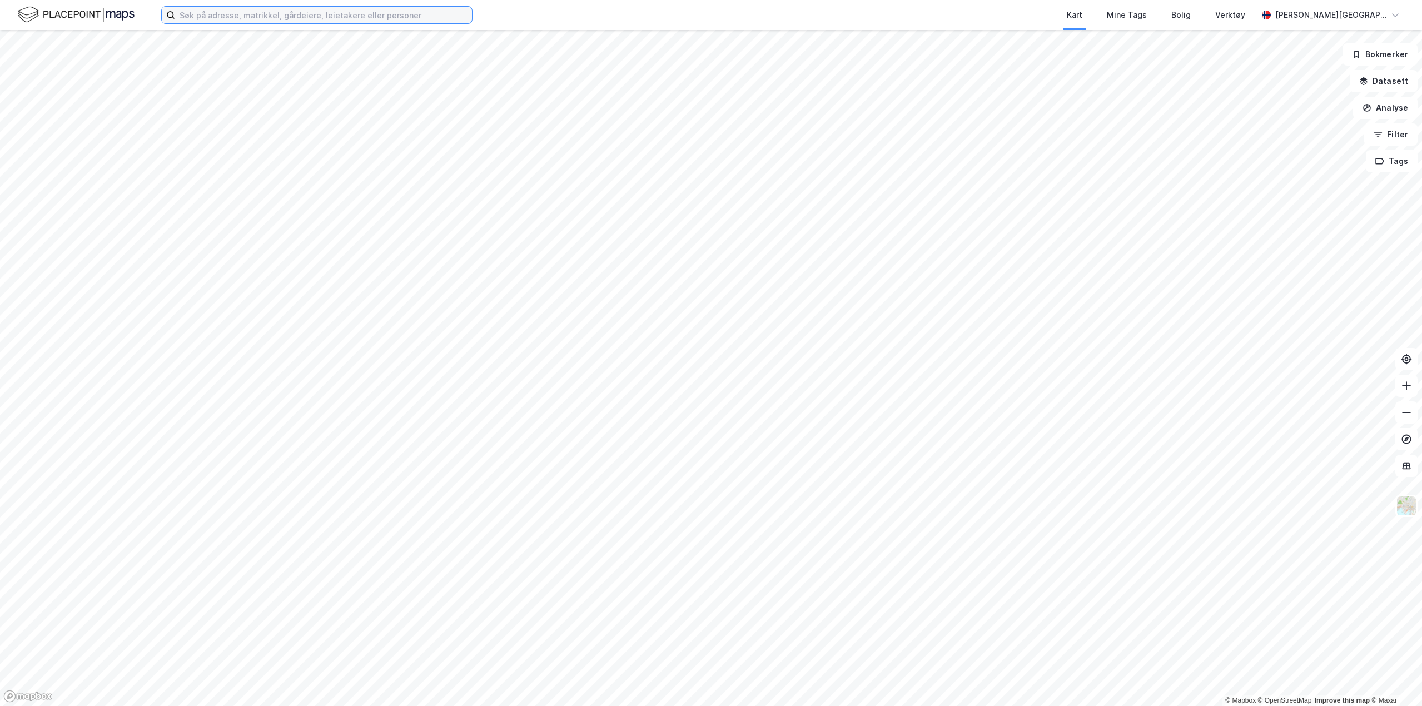 The width and height of the screenshot is (1422, 706). Describe the element at coordinates (1394, 679) in the screenshot. I see `div: Chat Widget` at that location.